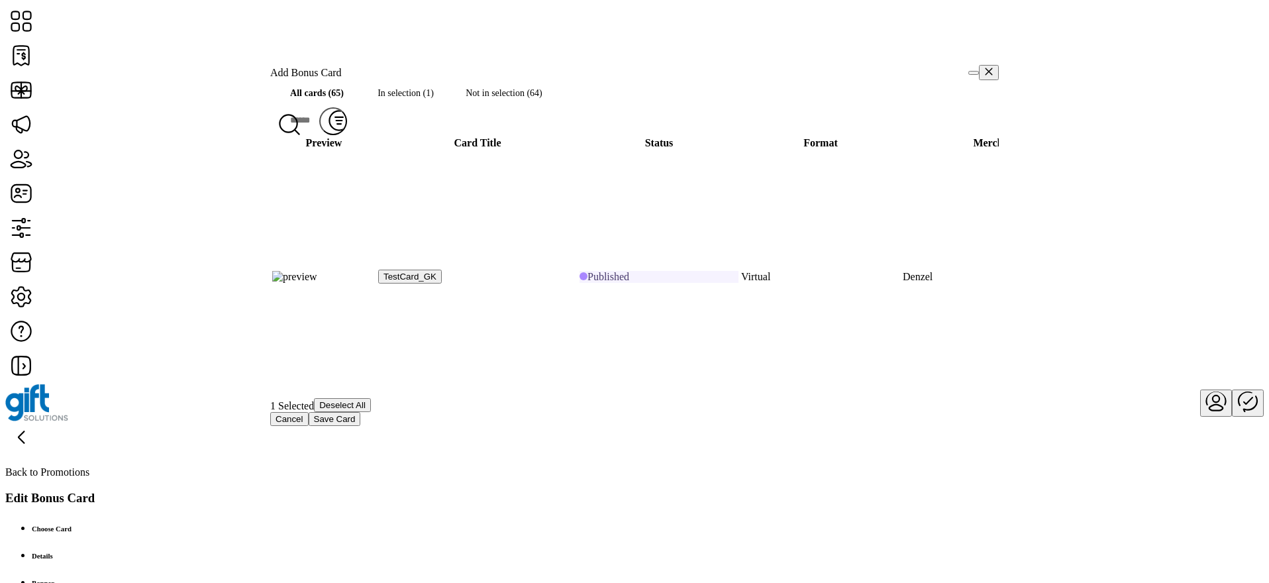 The image size is (1269, 583). I want to click on div: All cards (65), so click(317, 93).